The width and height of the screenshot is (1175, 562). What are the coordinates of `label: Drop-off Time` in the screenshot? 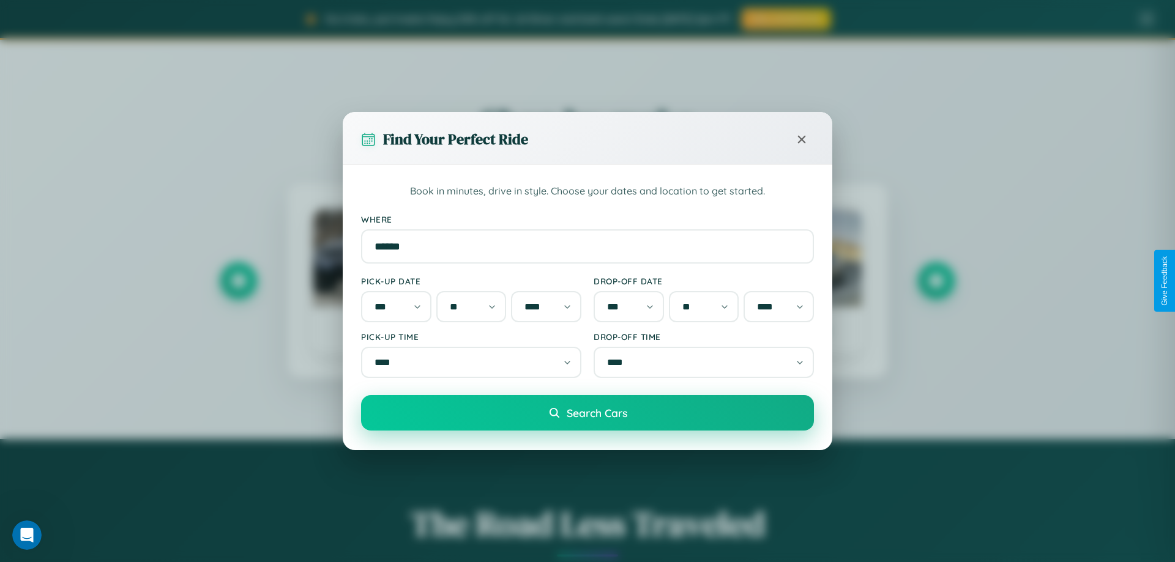 It's located at (704, 337).